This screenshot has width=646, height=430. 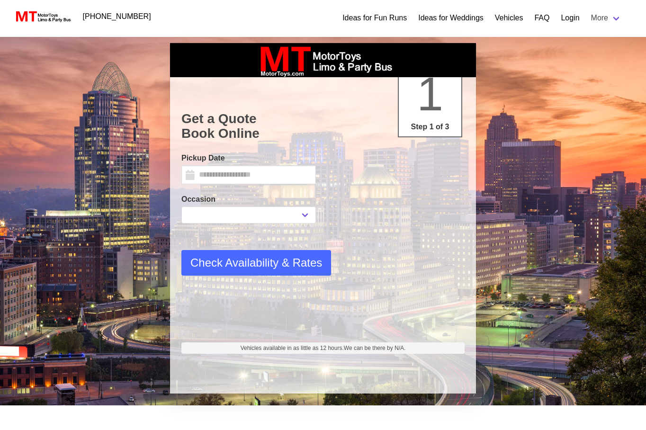 What do you see at coordinates (570, 18) in the screenshot?
I see `a: Login` at bounding box center [570, 18].